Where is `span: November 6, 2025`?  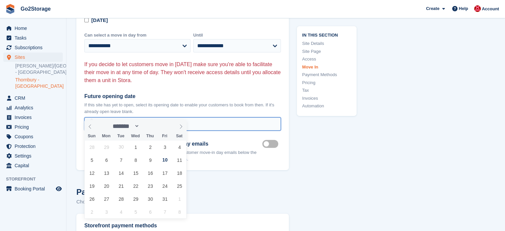 span: November 6, 2025 is located at coordinates (150, 212).